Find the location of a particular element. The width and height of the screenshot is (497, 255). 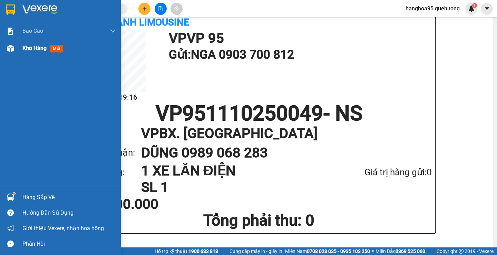

span: copyright is located at coordinates (461, 251).